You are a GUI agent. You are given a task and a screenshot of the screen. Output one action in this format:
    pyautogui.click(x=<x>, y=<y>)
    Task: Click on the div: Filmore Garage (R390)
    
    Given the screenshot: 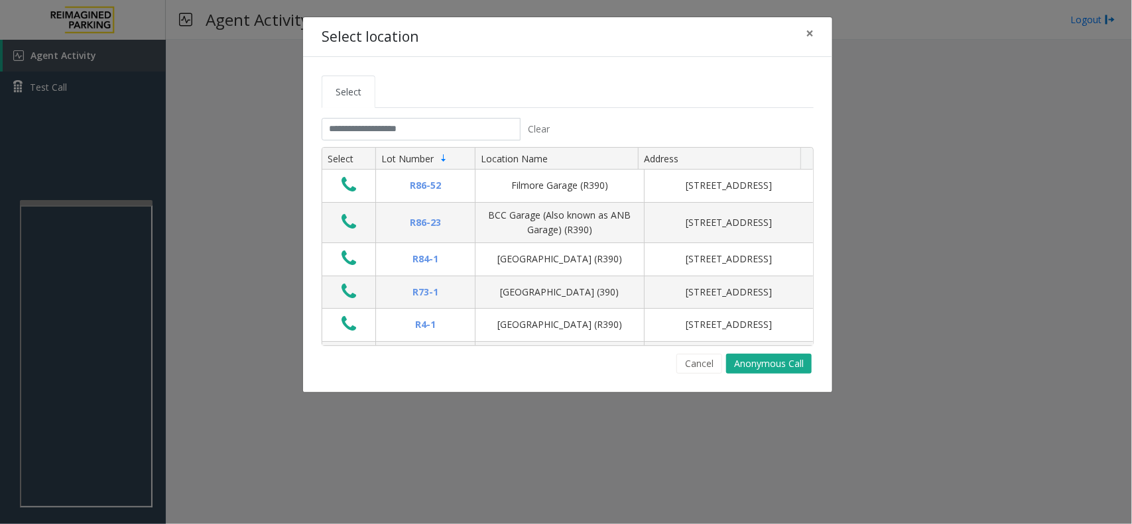 What is the action you would take?
    pyautogui.click(x=560, y=186)
    